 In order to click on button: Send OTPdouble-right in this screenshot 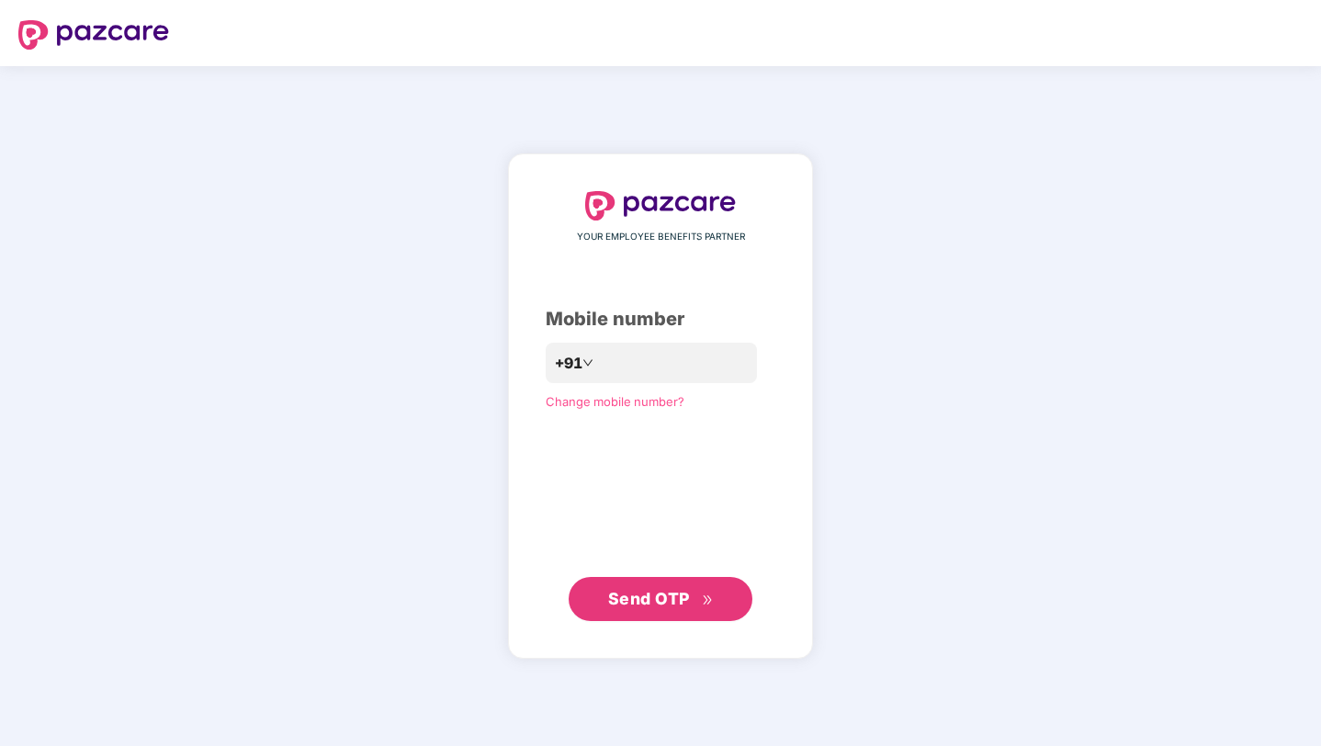, I will do `click(661, 599)`.